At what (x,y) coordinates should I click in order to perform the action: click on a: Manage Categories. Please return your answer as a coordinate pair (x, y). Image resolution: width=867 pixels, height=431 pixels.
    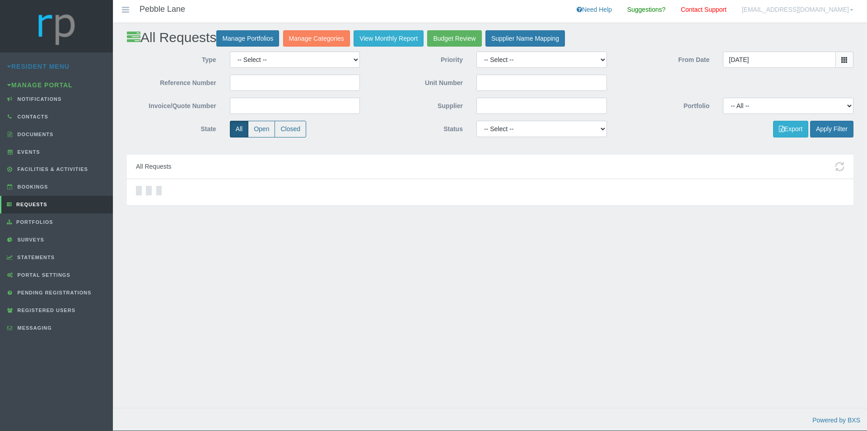
    Looking at the image, I should click on (317, 38).